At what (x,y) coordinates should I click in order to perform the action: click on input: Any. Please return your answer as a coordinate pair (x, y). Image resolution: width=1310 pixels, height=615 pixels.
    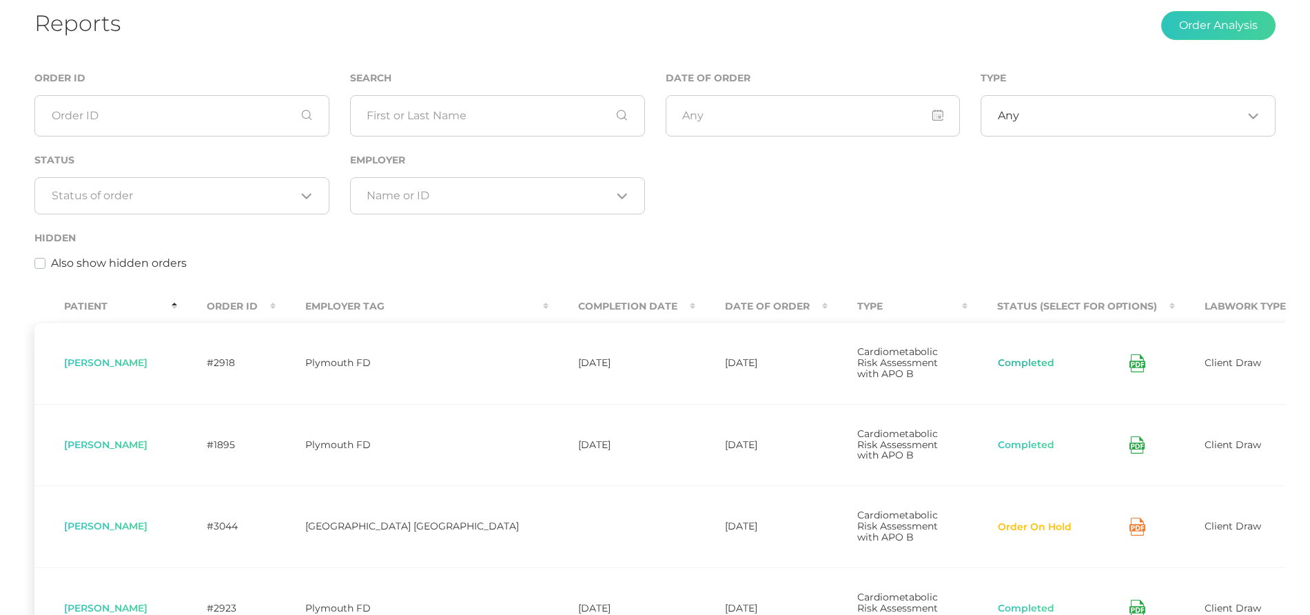
    Looking at the image, I should click on (813, 116).